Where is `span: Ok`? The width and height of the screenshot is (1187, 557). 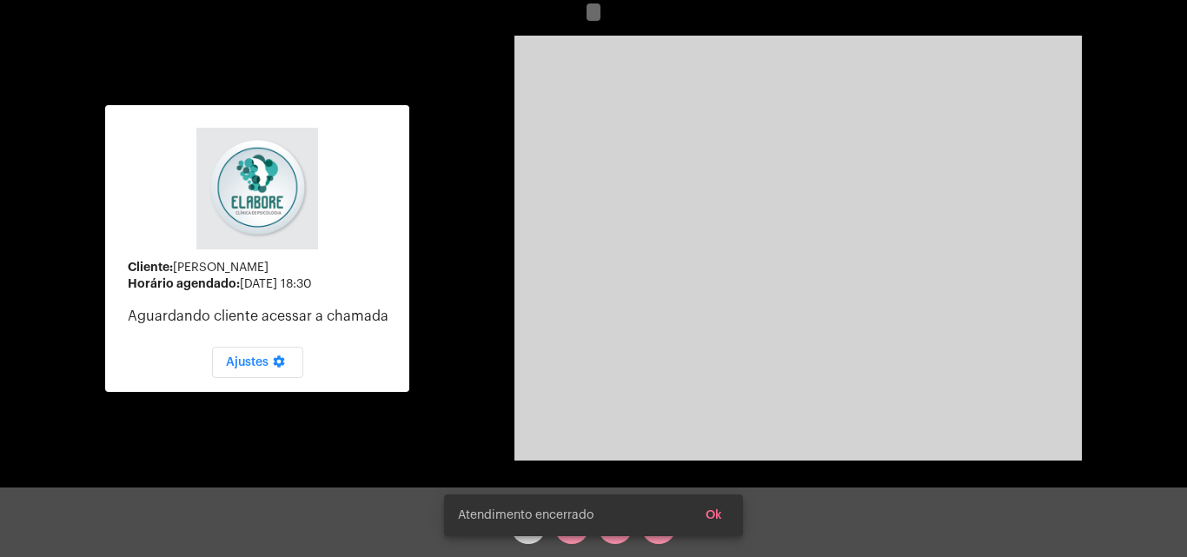
span: Ok is located at coordinates (713, 515).